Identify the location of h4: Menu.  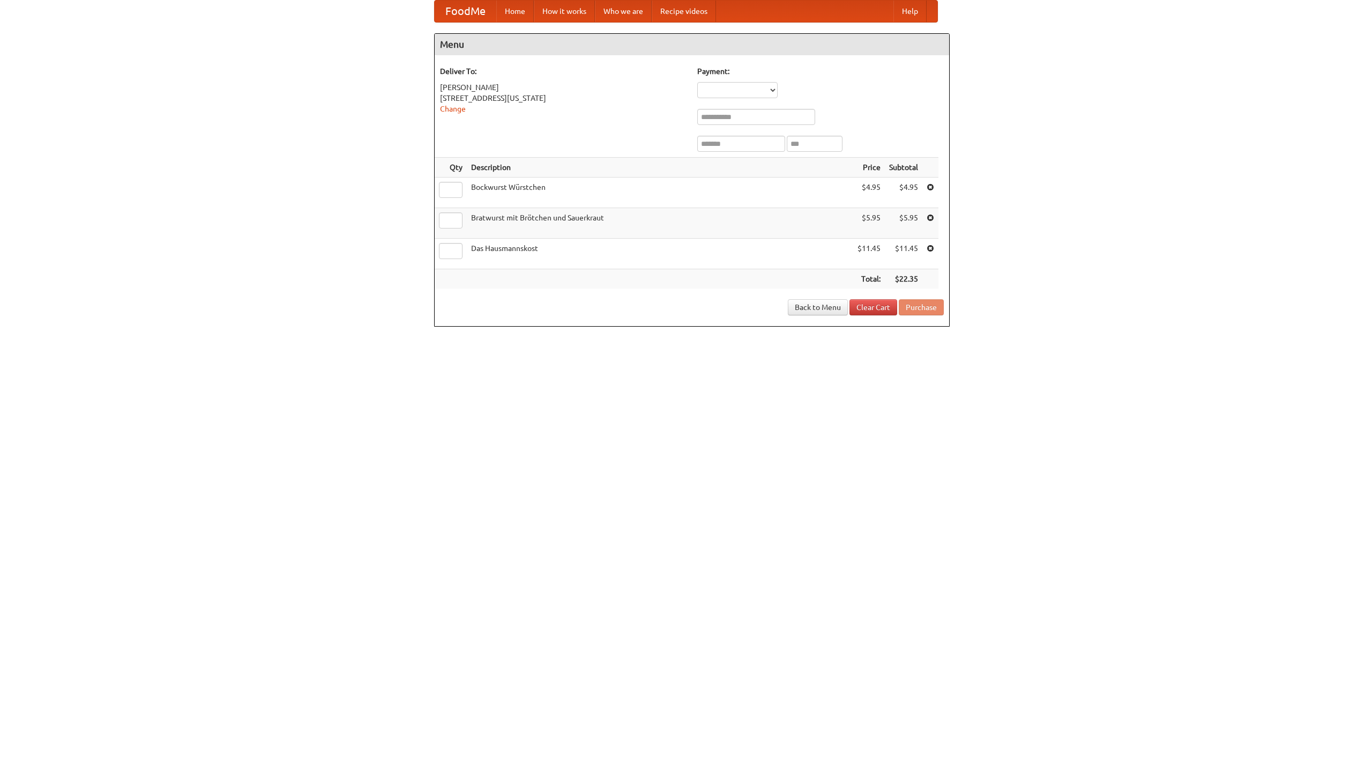
(692, 44).